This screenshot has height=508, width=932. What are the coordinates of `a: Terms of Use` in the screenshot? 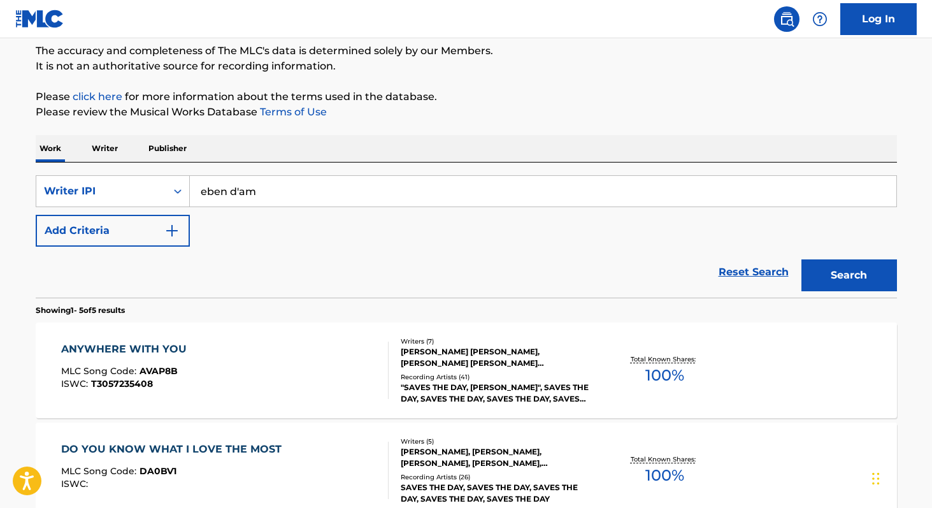 It's located at (292, 111).